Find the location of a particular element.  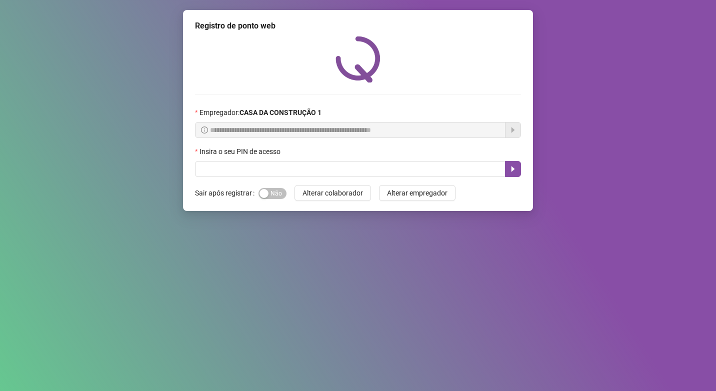

span: Alterar empregador is located at coordinates (417, 193).